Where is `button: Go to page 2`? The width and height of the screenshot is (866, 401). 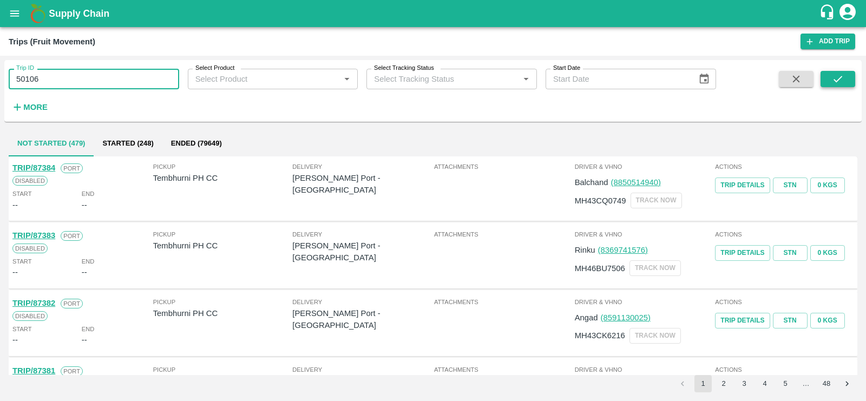 button: Go to page 2 is located at coordinates (724, 384).